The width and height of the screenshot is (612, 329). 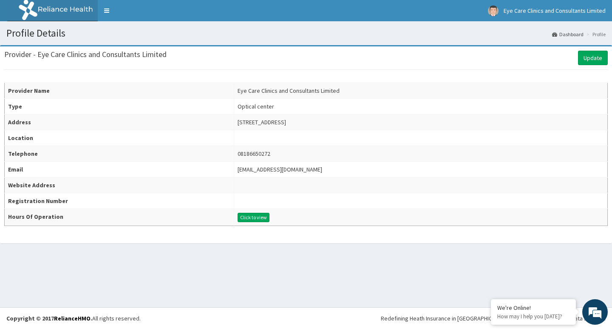 What do you see at coordinates (72, 318) in the screenshot?
I see `a: RelianceHMO` at bounding box center [72, 318].